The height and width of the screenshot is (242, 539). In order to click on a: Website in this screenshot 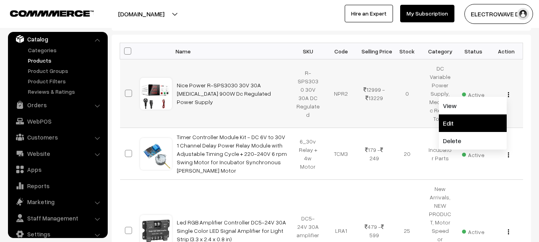, I will do `click(57, 154)`.